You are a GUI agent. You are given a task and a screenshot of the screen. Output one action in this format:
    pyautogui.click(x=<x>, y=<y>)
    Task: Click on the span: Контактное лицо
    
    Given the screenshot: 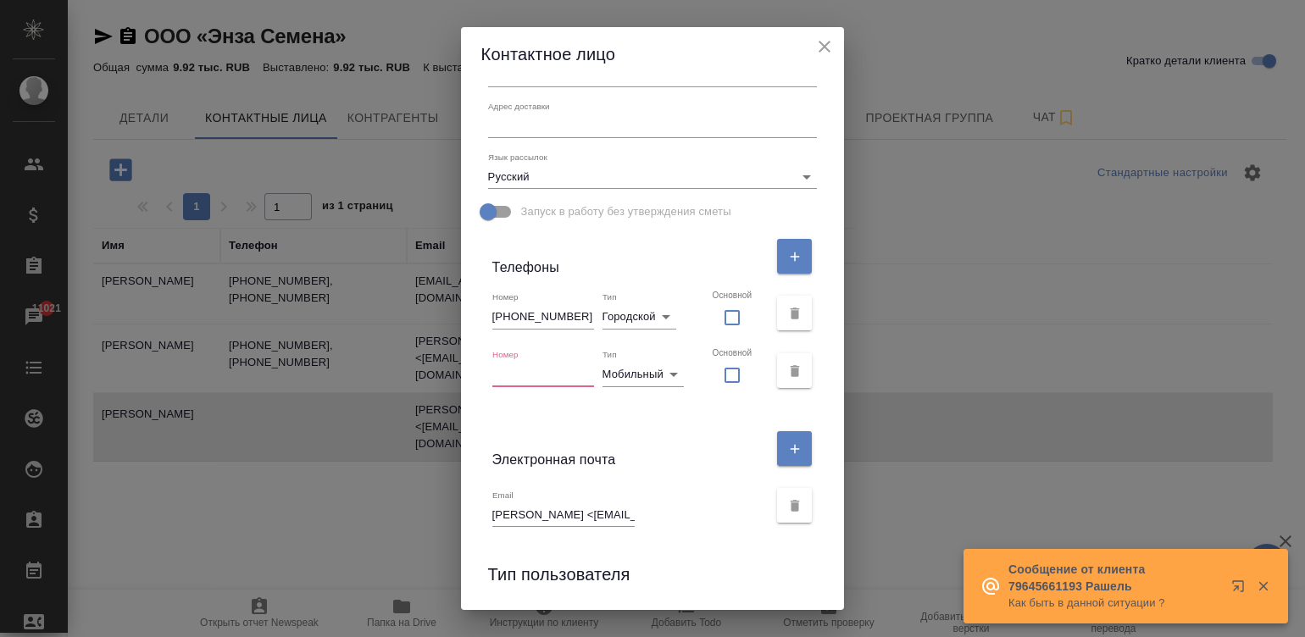 What is the action you would take?
    pyautogui.click(x=548, y=54)
    